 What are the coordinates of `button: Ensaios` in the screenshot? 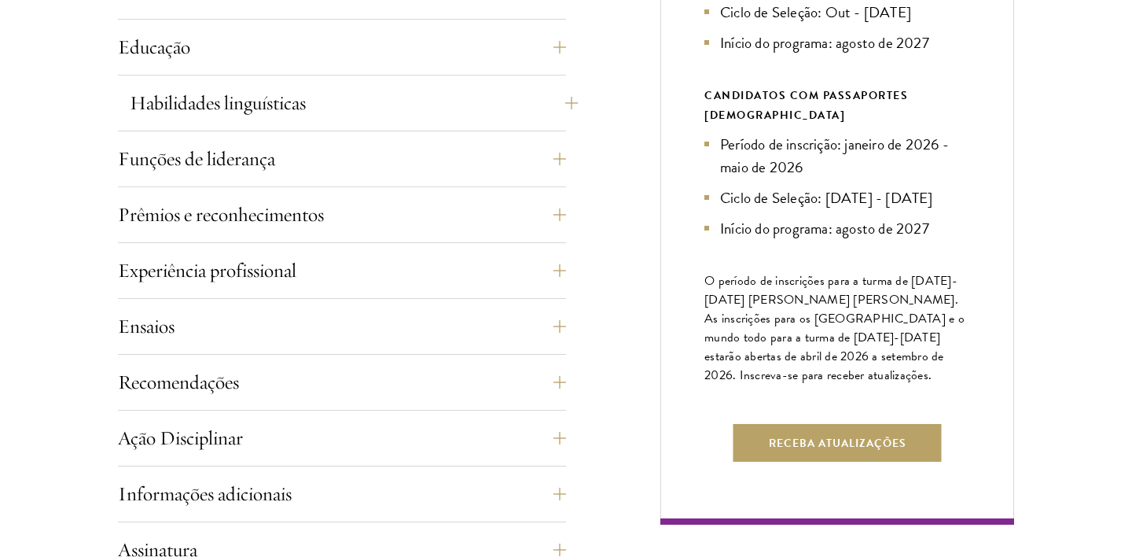 It's located at (342, 326).